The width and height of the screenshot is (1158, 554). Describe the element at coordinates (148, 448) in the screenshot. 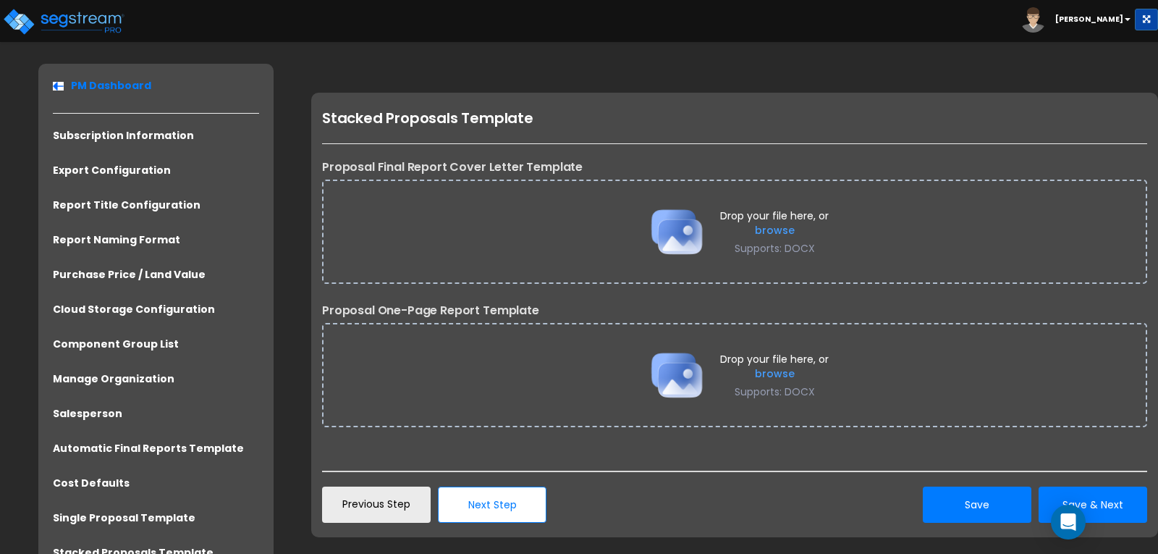

I see `a: Automatic Final Reports Template` at that location.